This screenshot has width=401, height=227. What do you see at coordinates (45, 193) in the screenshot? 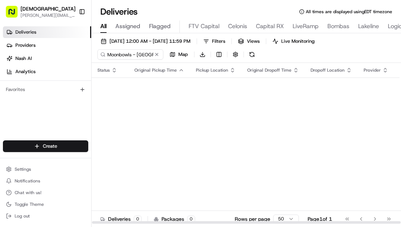
I see `button: Chat with us!` at bounding box center [45, 193].